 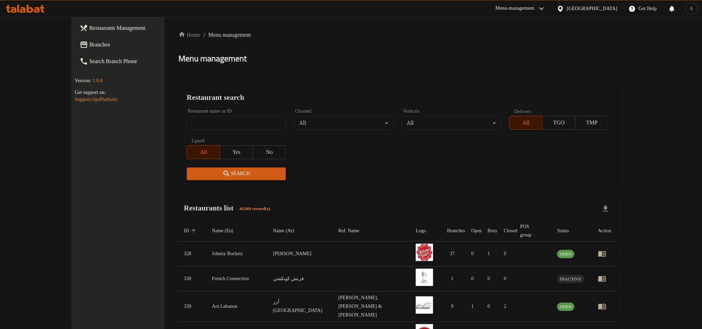 I want to click on span: ID, so click(x=191, y=231).